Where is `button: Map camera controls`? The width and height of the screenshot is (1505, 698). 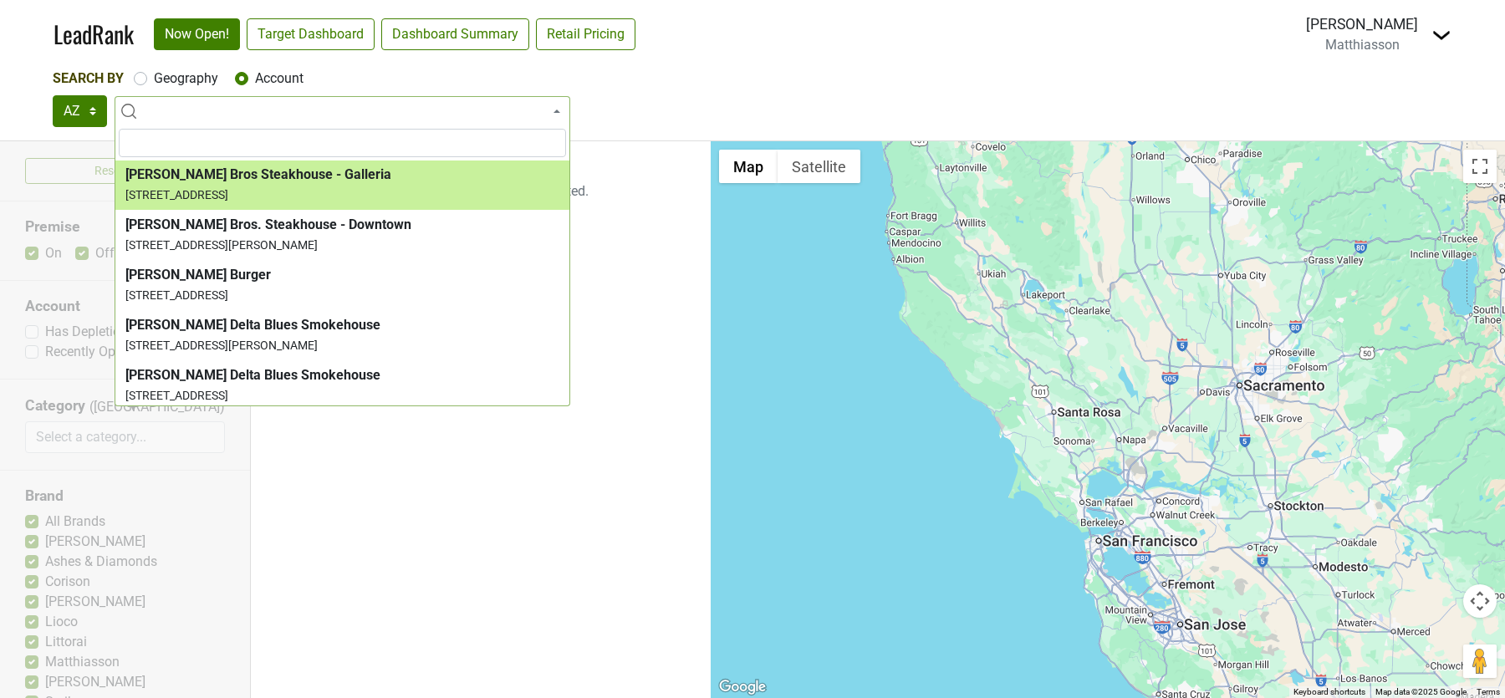 button: Map camera controls is located at coordinates (1480, 601).